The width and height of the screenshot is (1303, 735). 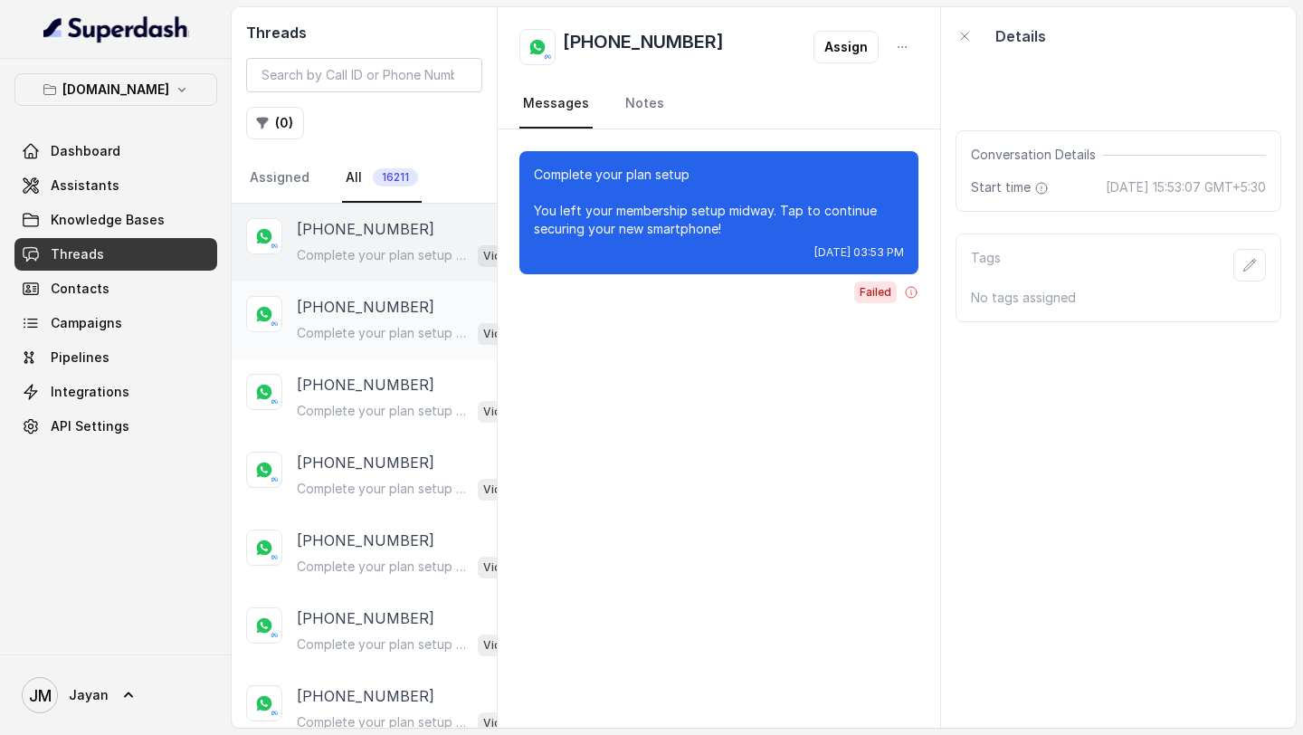 What do you see at coordinates (555, 104) in the screenshot?
I see `a: Messages` at bounding box center [555, 104].